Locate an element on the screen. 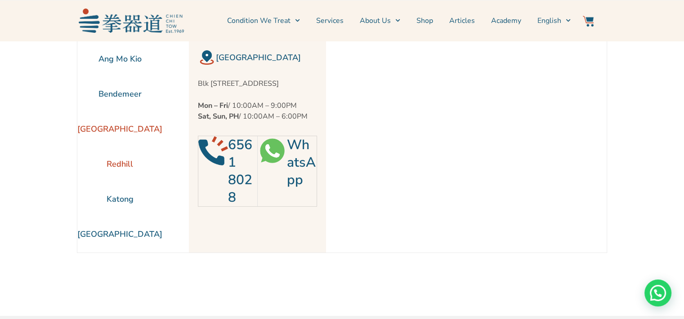 The width and height of the screenshot is (684, 319). a: WhatsApp is located at coordinates (301, 162).